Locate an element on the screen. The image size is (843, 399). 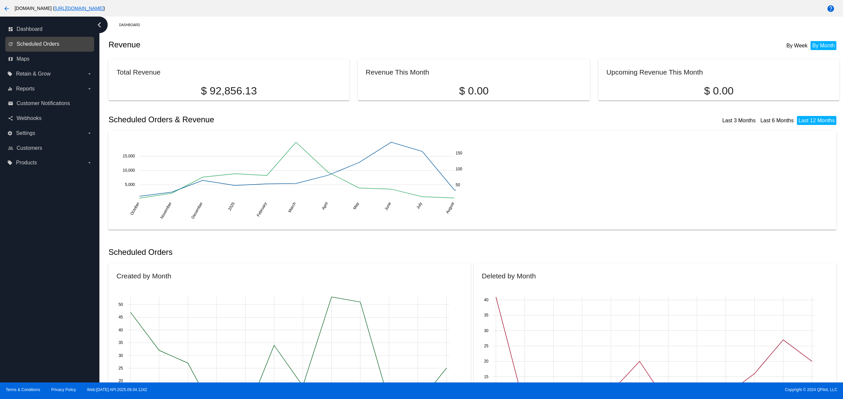
i: map is located at coordinates (11, 59).